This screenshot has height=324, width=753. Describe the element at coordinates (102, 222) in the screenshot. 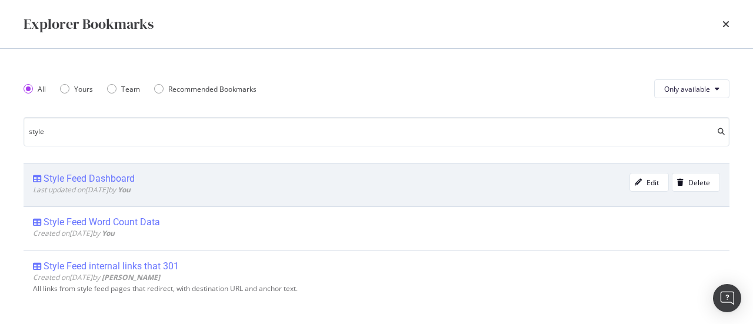

I see `div: Style Feed Word Count Data` at that location.